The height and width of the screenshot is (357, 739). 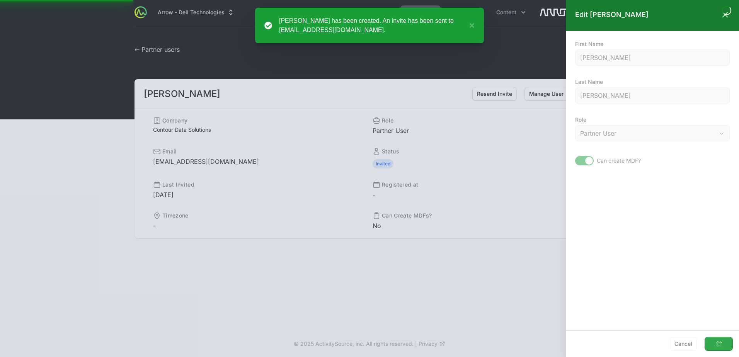 What do you see at coordinates (598, 133) in the screenshot?
I see `span: Partner User` at bounding box center [598, 133].